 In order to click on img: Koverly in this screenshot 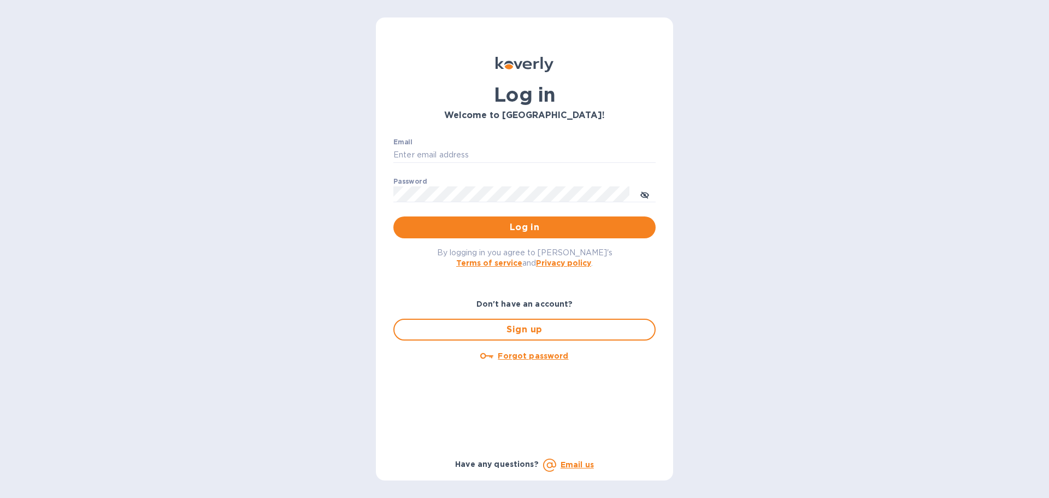, I will do `click(525, 64)`.